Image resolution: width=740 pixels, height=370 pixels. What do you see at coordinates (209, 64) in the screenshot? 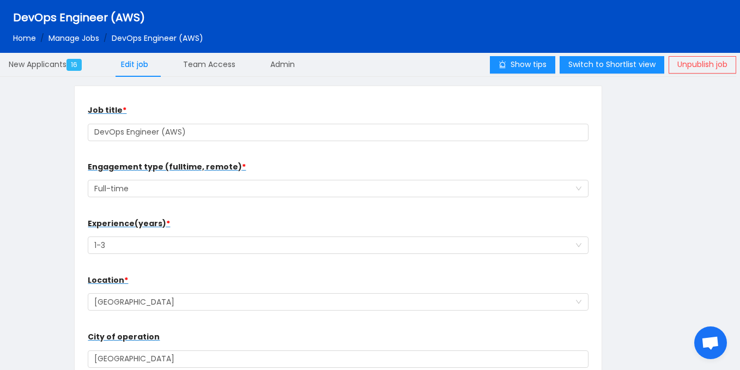
I see `span: Team Access` at bounding box center [209, 64].